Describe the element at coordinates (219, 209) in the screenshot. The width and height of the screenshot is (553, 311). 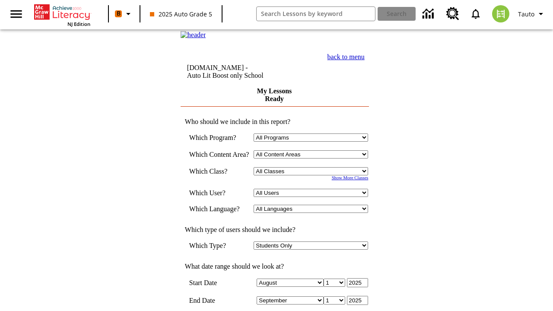
I see `td: Which Language?` at that location.